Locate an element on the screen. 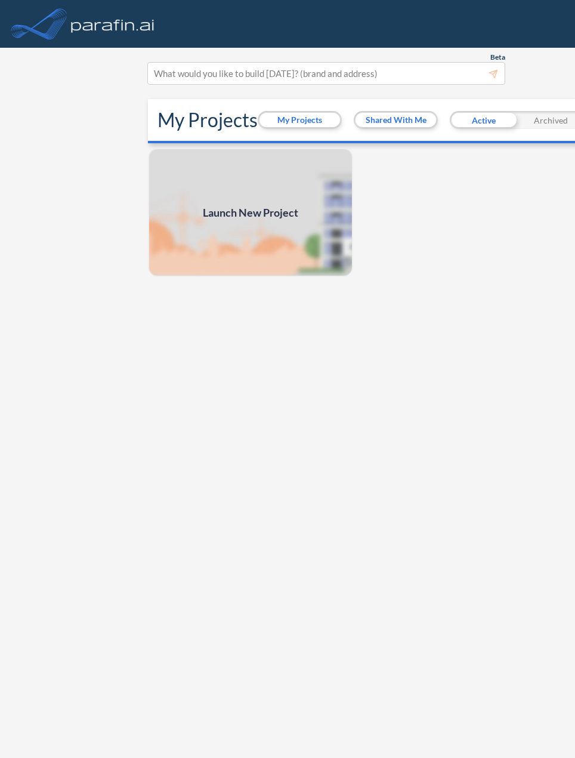 This screenshot has width=575, height=758. button: My Projects is located at coordinates (300, 120).